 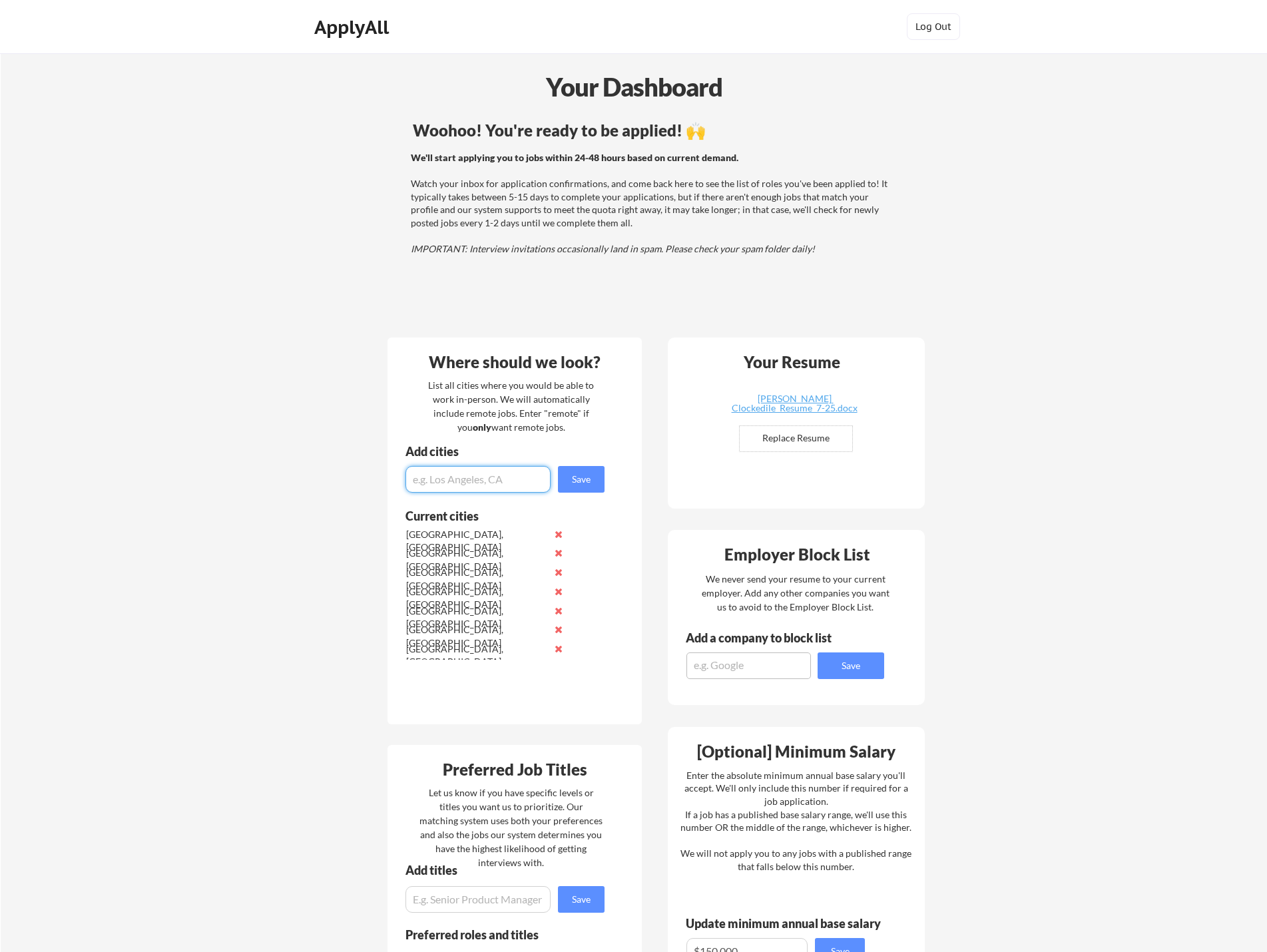 What do you see at coordinates (354, 28) in the screenshot?
I see `div: ApplyAll` at bounding box center [354, 28].